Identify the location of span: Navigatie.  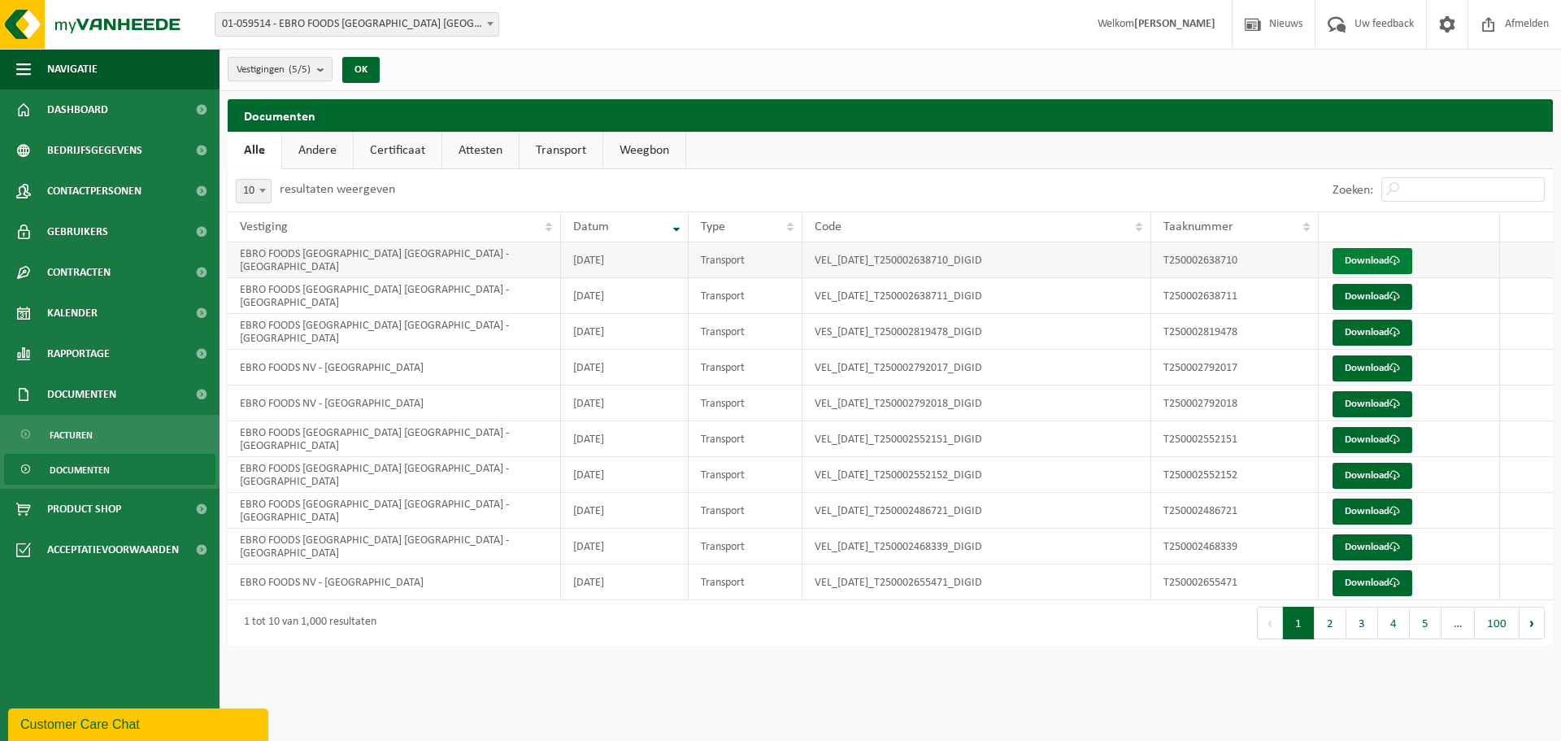
(72, 69).